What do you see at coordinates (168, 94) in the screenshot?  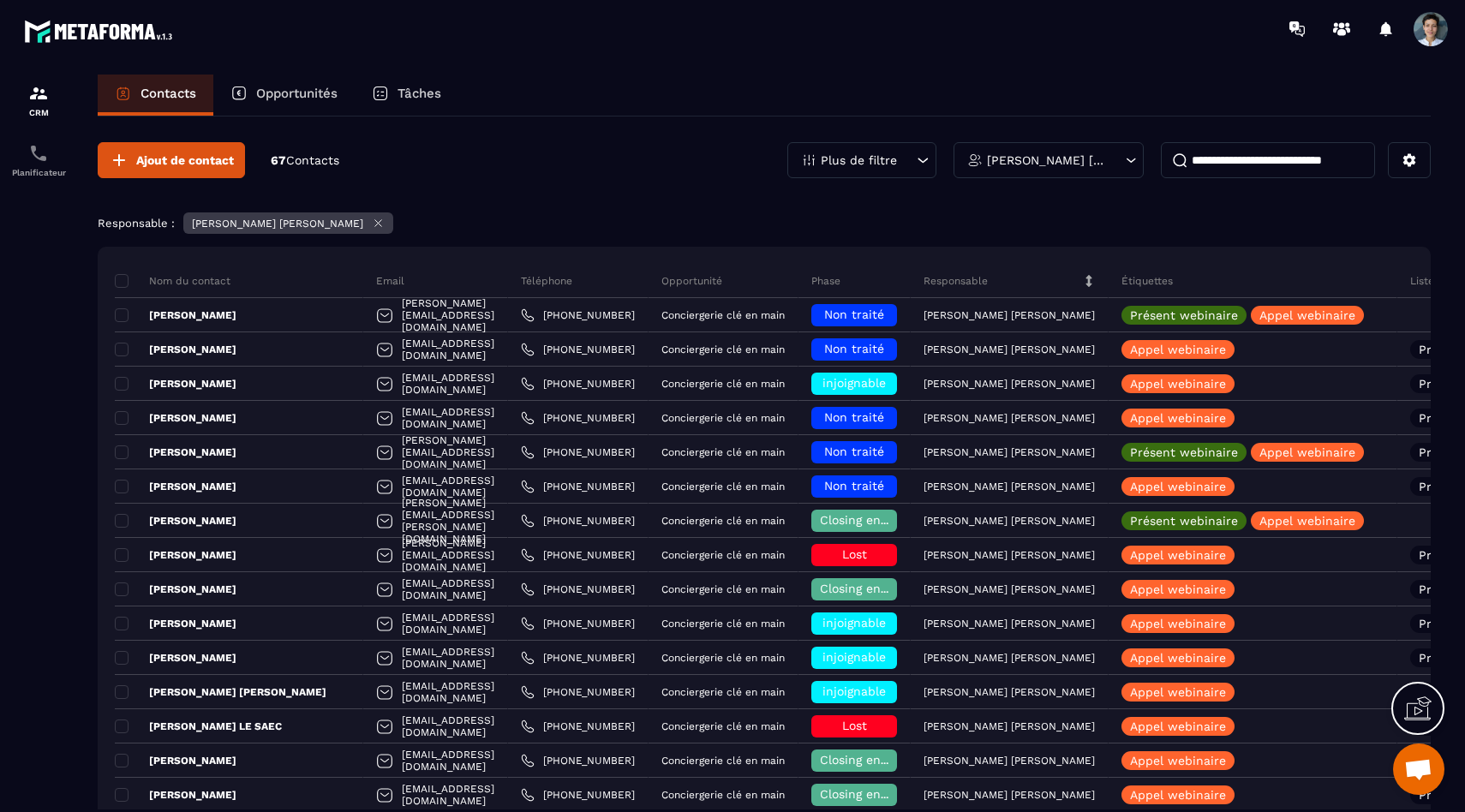 I see `p: Contacts` at bounding box center [168, 94].